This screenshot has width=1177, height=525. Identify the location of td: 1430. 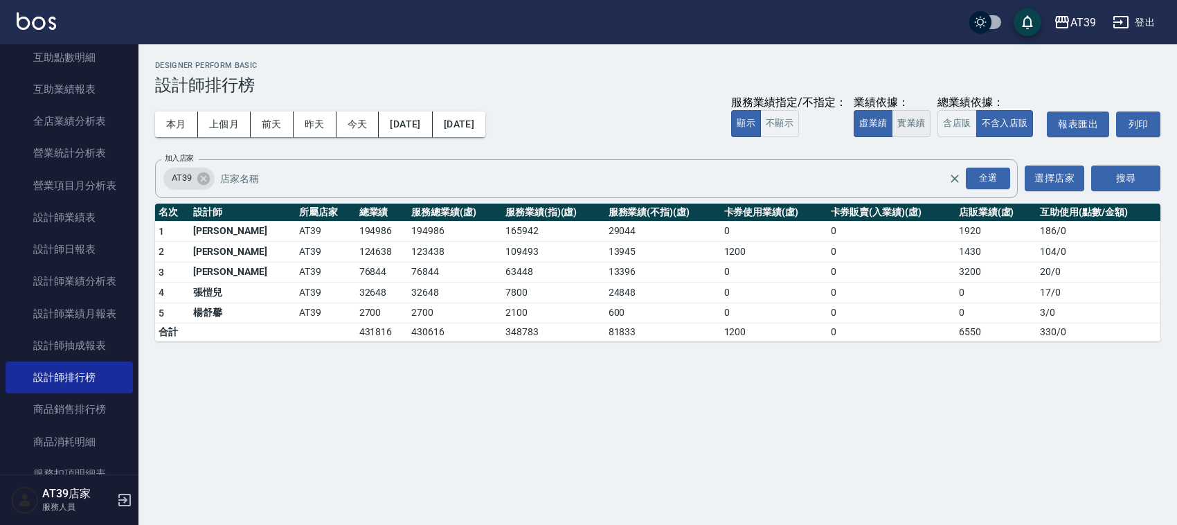
(995, 252).